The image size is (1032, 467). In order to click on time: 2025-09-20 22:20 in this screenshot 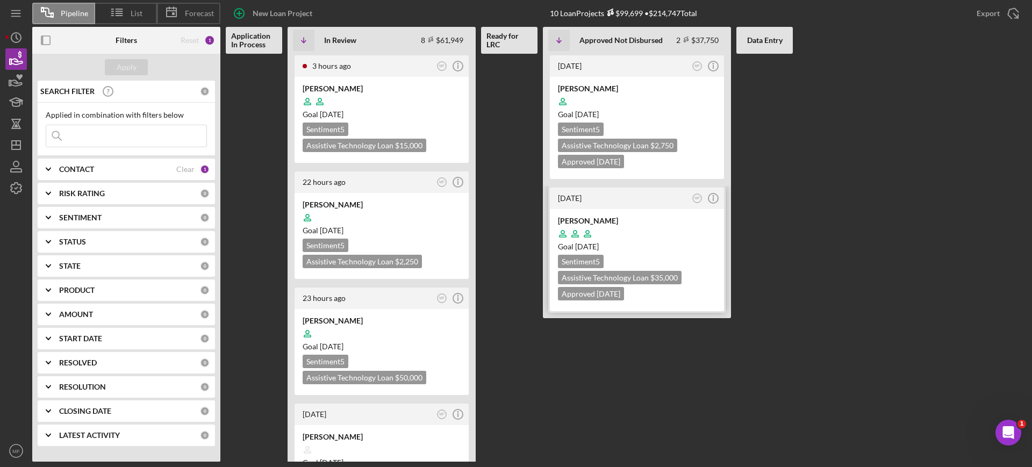, I will do `click(569, 198)`.